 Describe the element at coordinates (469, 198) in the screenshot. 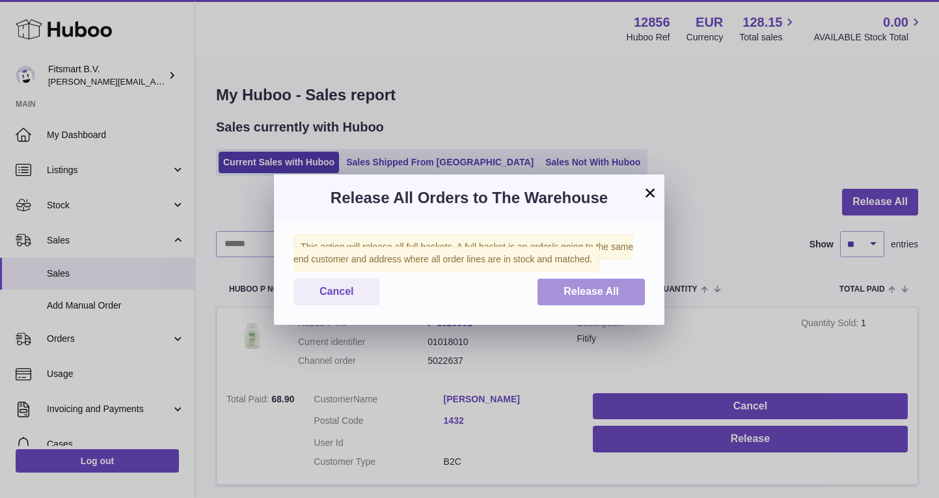

I see `h3: Release All Orders to The Warehouse` at that location.